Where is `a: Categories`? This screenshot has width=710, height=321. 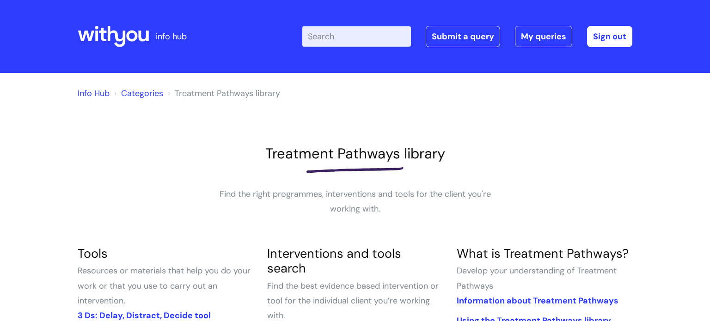 a: Categories is located at coordinates (142, 93).